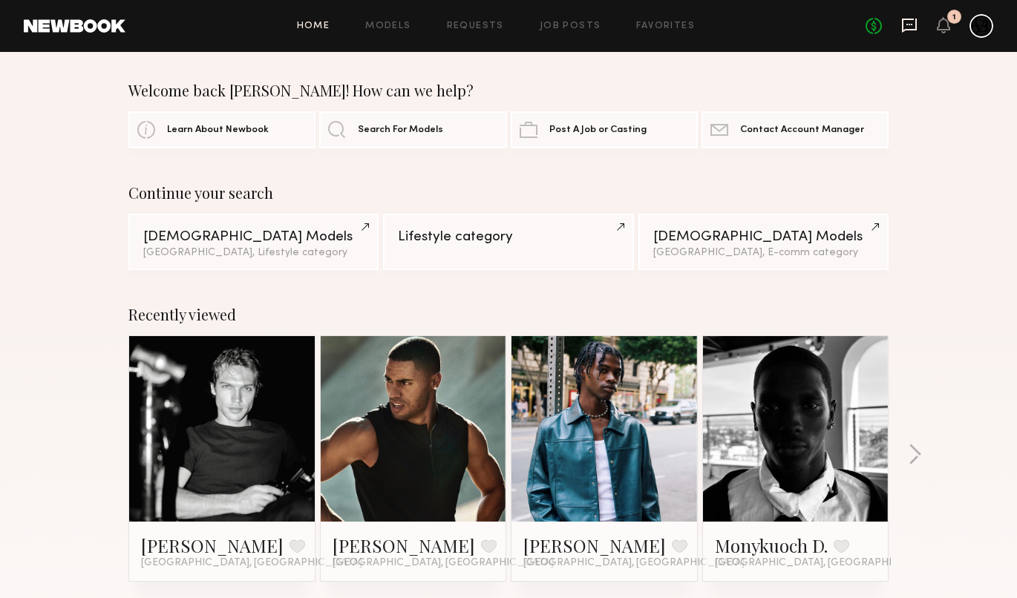 This screenshot has width=1017, height=598. I want to click on a: Learn About Newbook, so click(222, 130).